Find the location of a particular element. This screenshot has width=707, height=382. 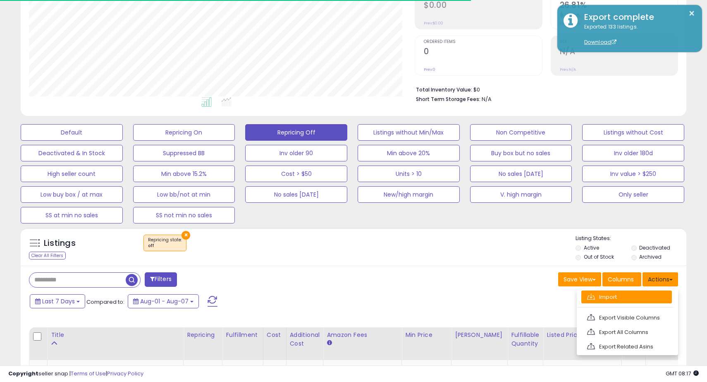

b: Total Inventory Value: is located at coordinates (444, 89).